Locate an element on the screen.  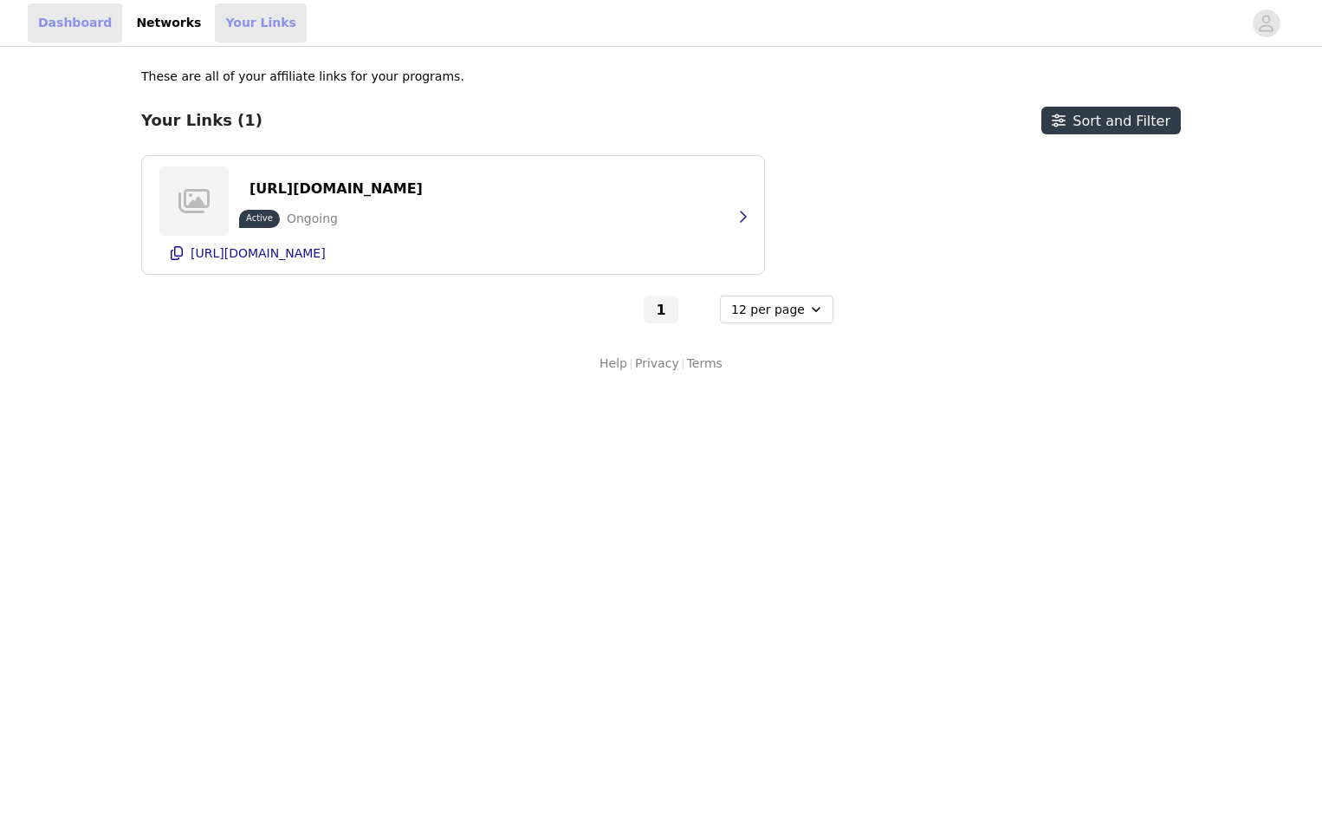
button: Go To Page 1 is located at coordinates (661, 309).